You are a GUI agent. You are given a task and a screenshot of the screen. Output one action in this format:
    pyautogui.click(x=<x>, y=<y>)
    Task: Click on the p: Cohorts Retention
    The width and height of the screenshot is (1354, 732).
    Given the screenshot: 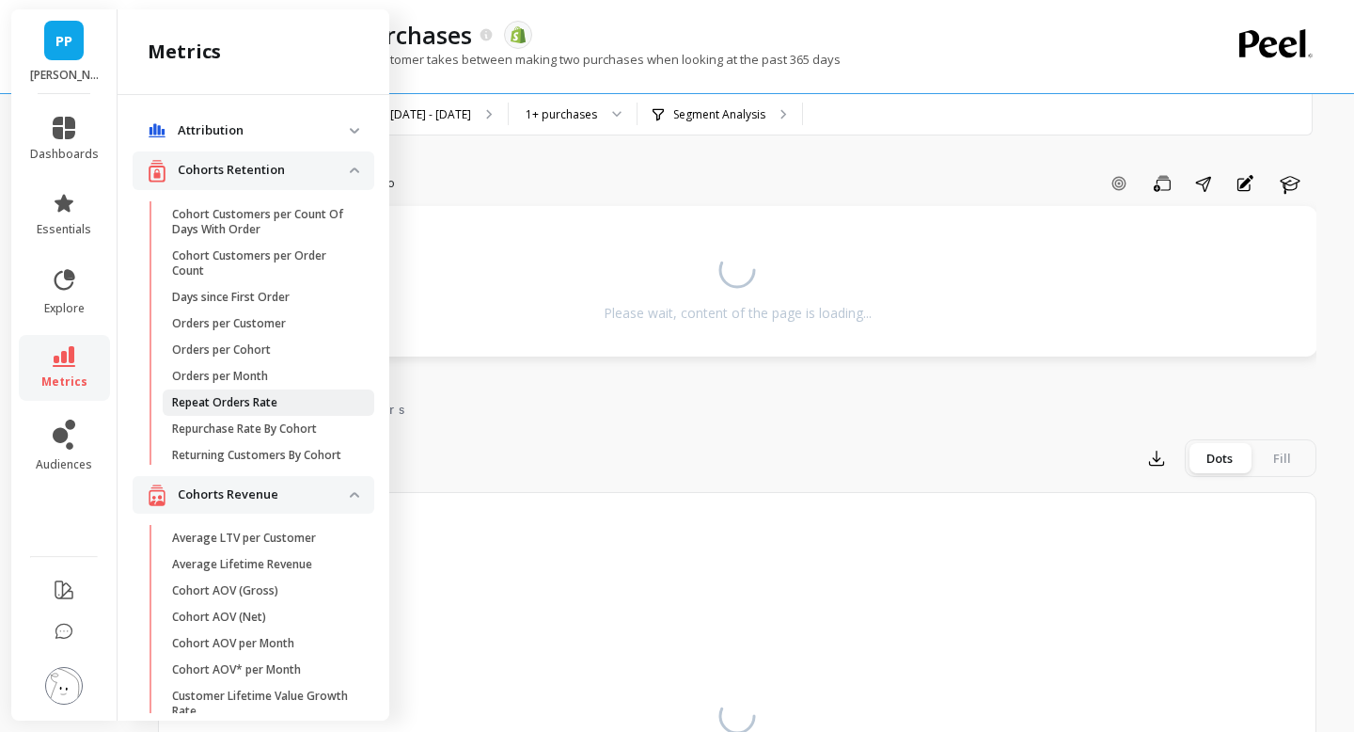 What is the action you would take?
    pyautogui.click(x=263, y=170)
    